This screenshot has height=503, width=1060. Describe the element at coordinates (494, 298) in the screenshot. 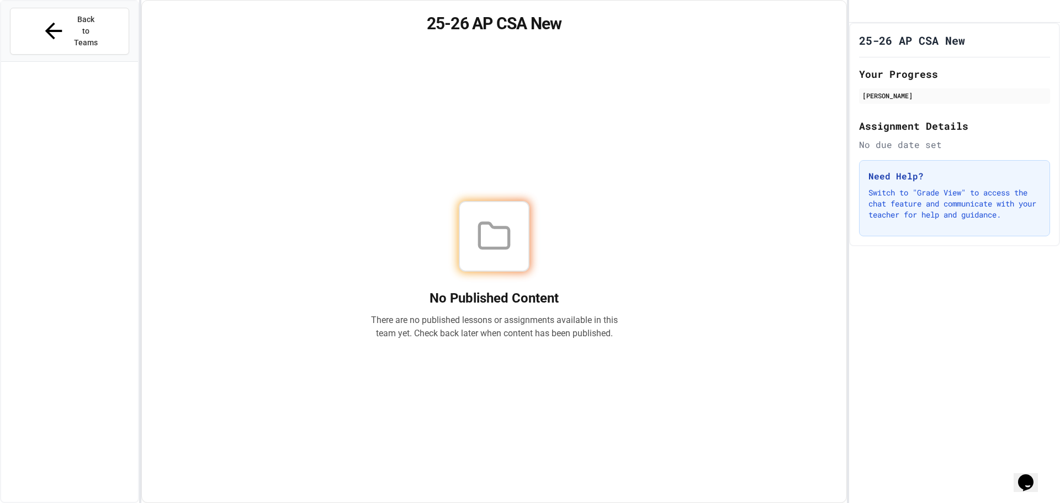

I see `h2: No Published Content` at that location.